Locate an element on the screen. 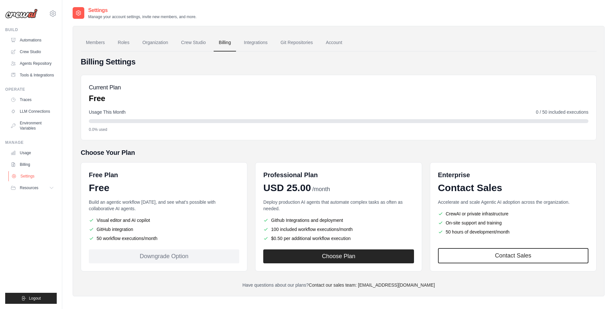  h5: Current Plan is located at coordinates (105, 87).